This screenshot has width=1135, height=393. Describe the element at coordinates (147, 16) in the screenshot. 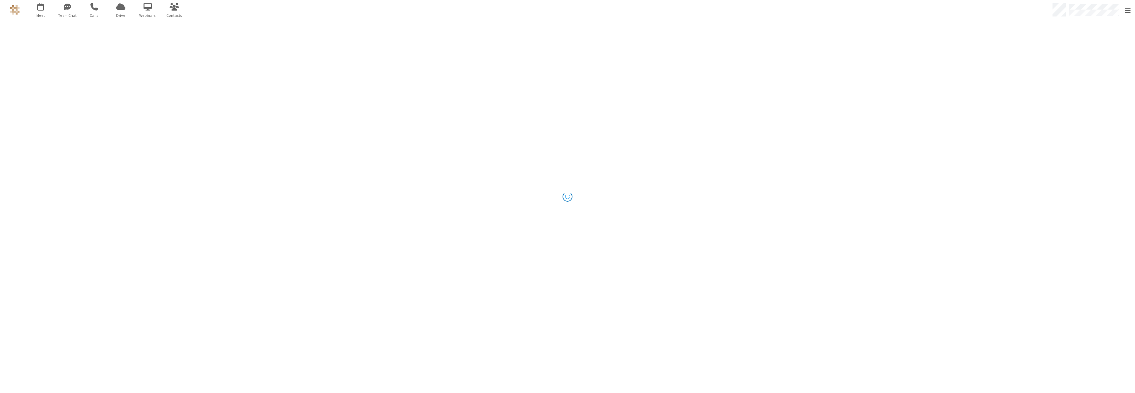

I see `span: Webinars` at that location.